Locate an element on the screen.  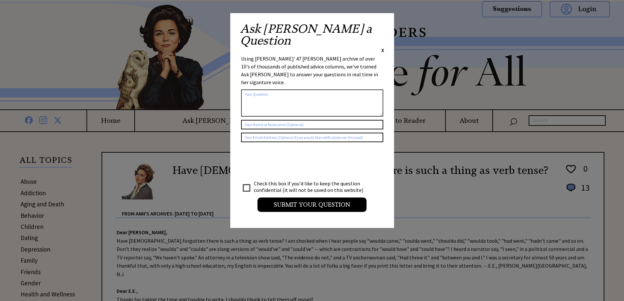
td: Check this box if you'd like to keep the question confidential (it will not be saved on this webs... is located at coordinates (312, 187).